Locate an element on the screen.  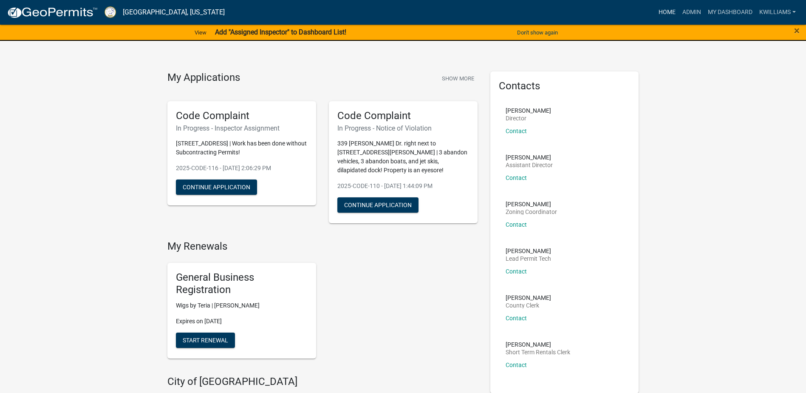
button: Show More is located at coordinates (458, 78).